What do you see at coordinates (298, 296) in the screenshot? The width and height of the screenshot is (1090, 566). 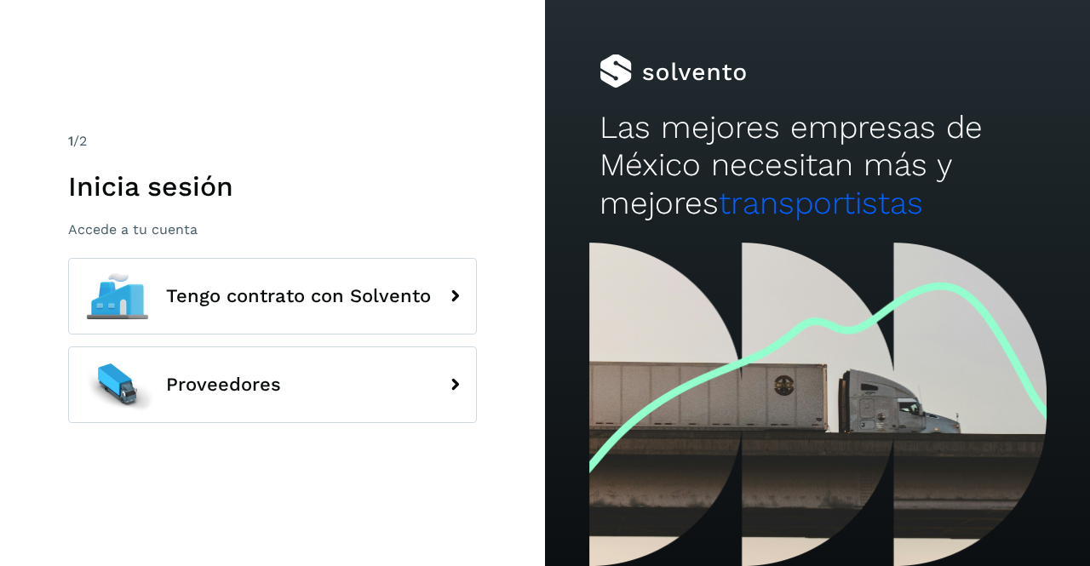 I see `span: Tengo contrato con Solvento` at bounding box center [298, 296].